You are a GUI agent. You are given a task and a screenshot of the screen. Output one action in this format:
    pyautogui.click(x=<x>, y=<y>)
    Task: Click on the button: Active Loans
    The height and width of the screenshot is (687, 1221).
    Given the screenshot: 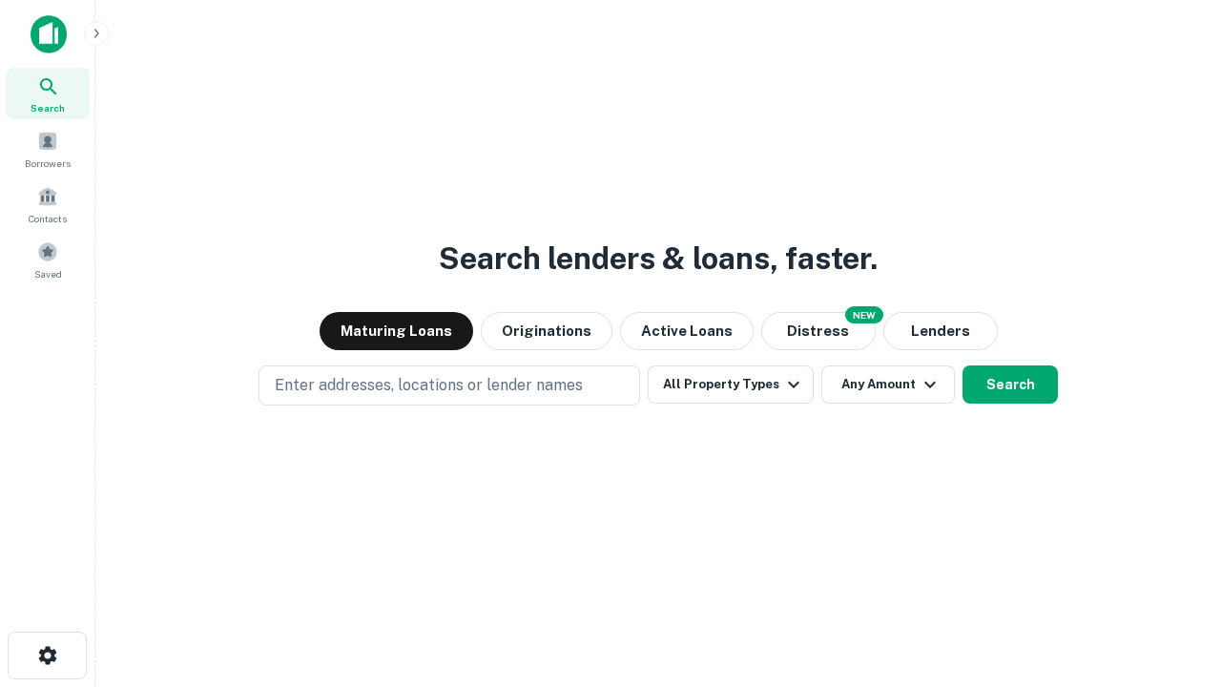 What is the action you would take?
    pyautogui.click(x=687, y=331)
    